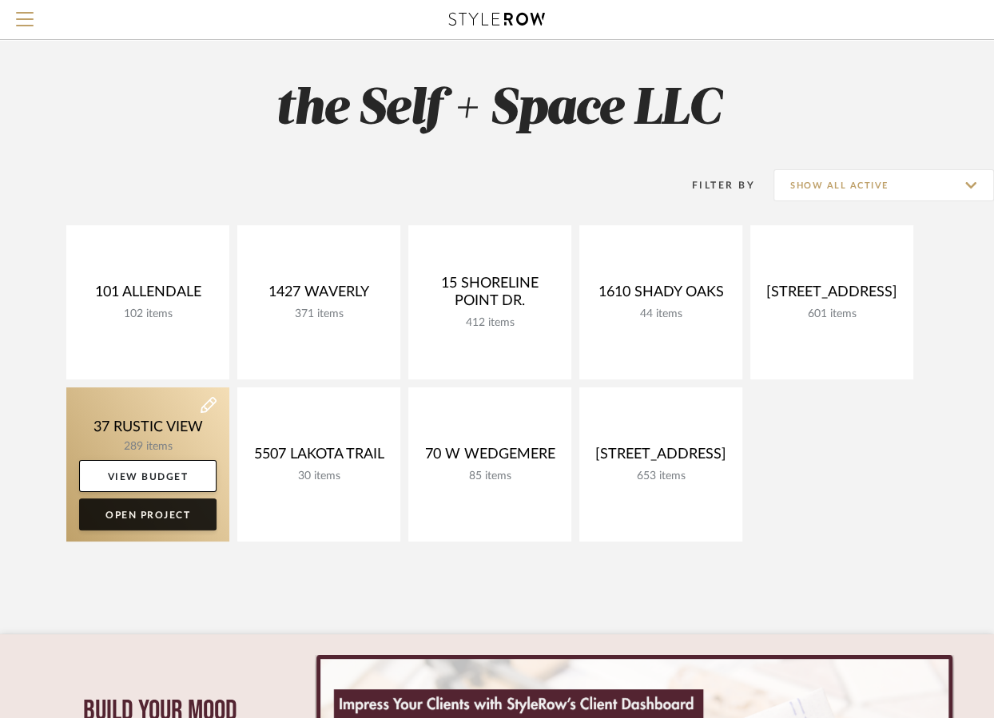 The width and height of the screenshot is (994, 718). What do you see at coordinates (148, 515) in the screenshot?
I see `a: Open Project` at bounding box center [148, 515].